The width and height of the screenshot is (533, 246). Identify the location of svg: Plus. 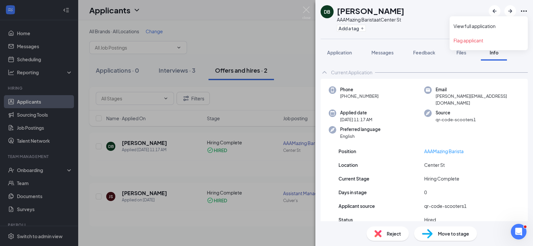
(362, 28).